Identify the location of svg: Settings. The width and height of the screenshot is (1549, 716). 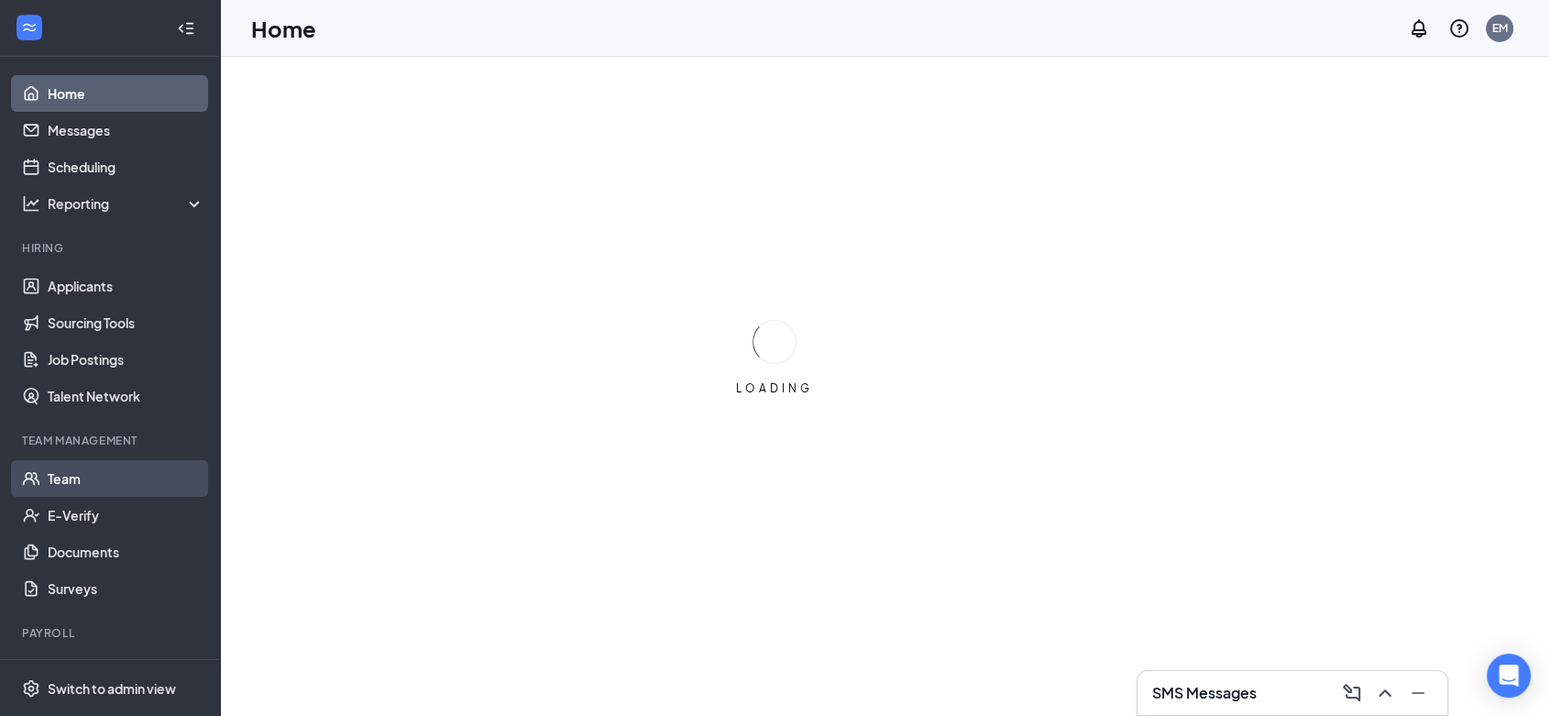
(31, 688).